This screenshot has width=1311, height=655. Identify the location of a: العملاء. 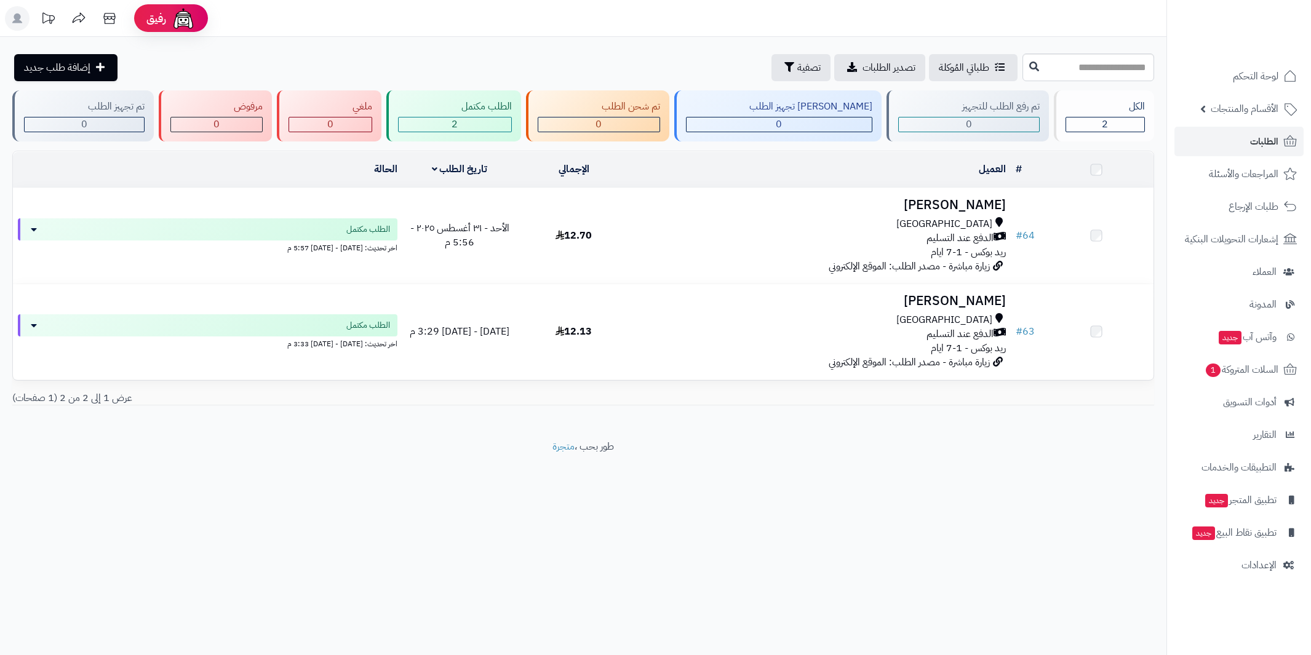
(1239, 272).